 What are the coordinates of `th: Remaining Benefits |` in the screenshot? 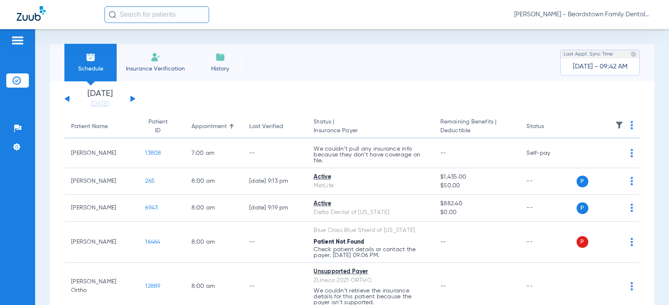 It's located at (476, 127).